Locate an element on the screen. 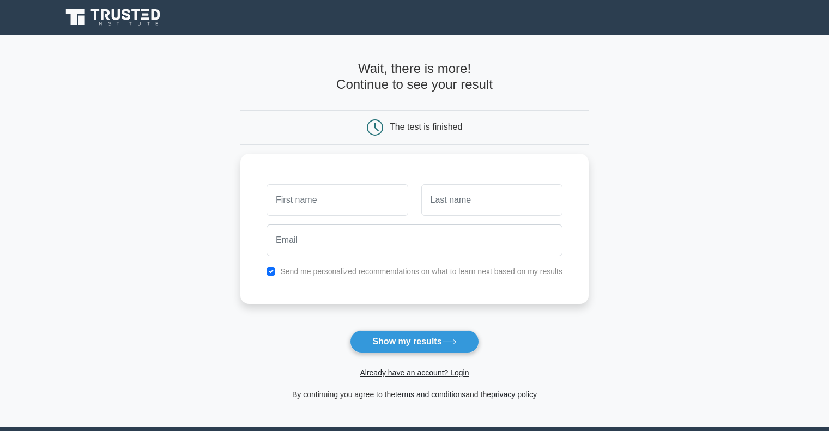 The height and width of the screenshot is (431, 829). a: terms and conditions is located at coordinates (430, 395).